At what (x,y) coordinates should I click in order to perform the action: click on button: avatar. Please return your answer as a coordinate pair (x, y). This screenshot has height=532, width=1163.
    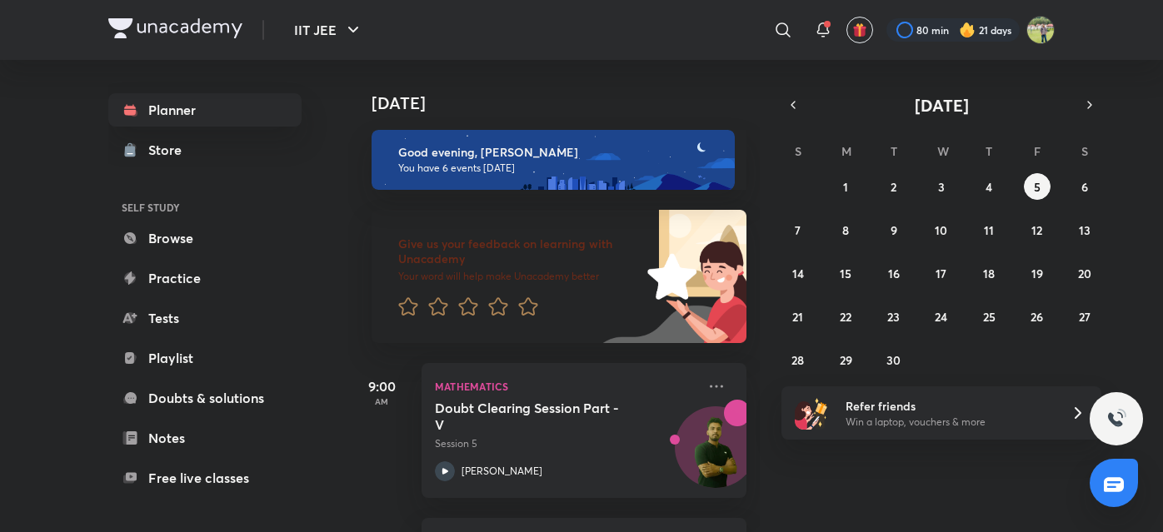
    Looking at the image, I should click on (860, 30).